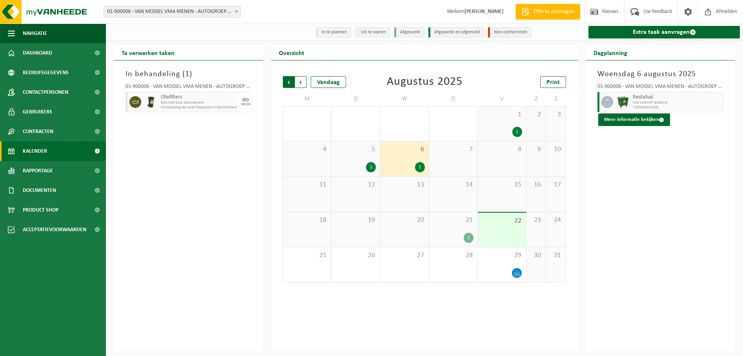 The width and height of the screenshot is (743, 356). What do you see at coordinates (536, 185) in the screenshot?
I see `span: 16` at bounding box center [536, 185].